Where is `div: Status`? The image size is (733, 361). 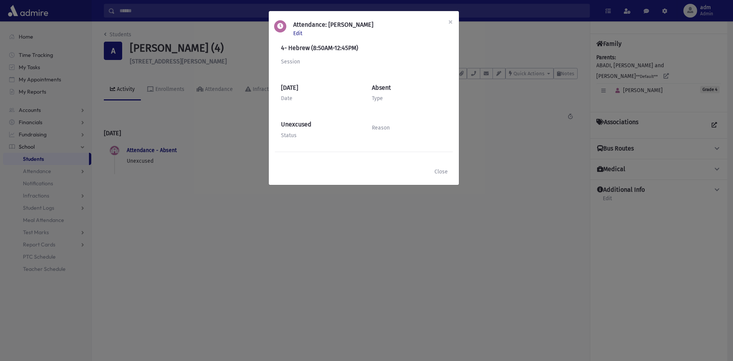 div: Status is located at coordinates (318, 135).